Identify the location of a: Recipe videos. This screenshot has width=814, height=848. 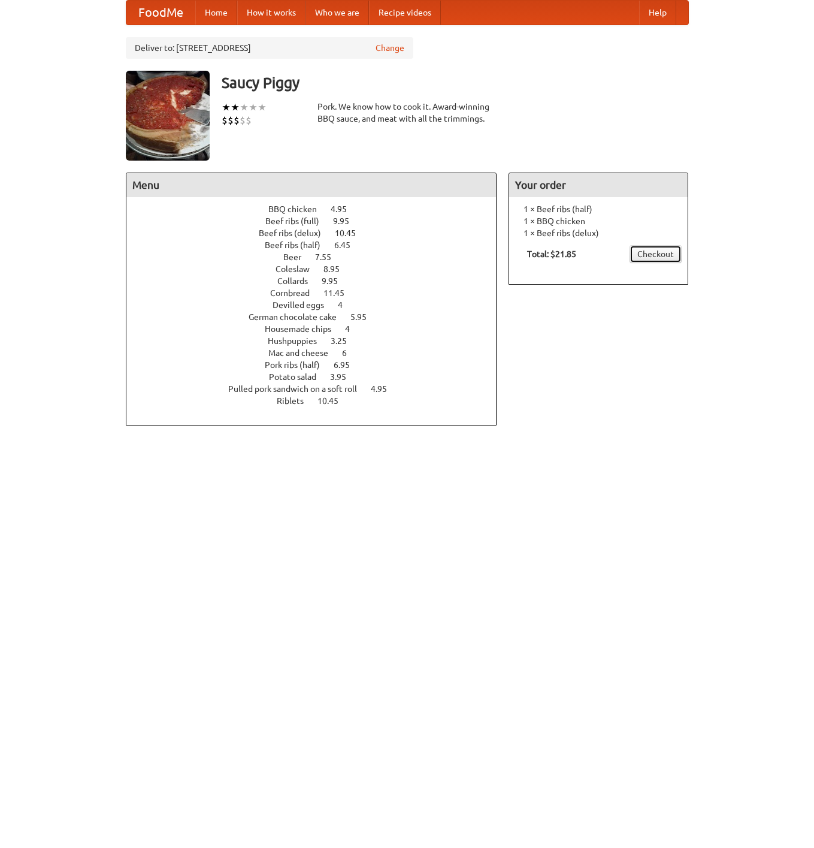
(405, 13).